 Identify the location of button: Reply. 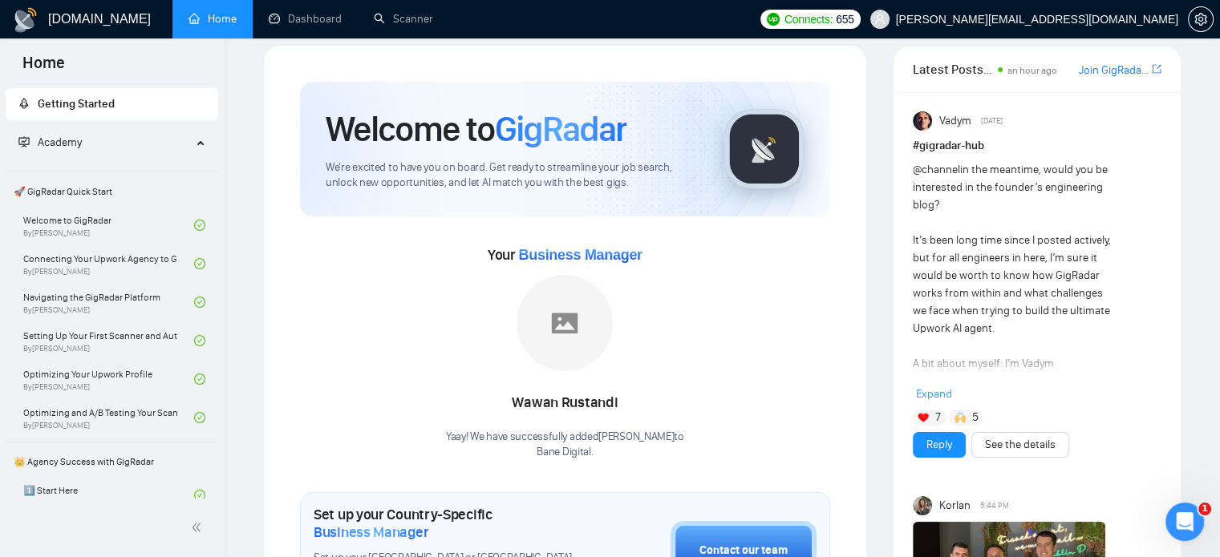
(939, 445).